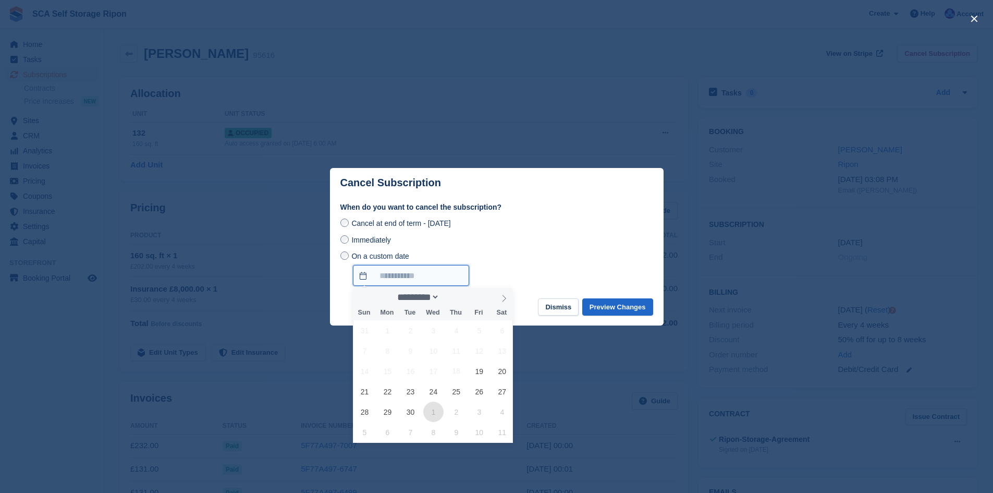 Image resolution: width=993 pixels, height=493 pixels. I want to click on span: On a custom date, so click(380, 256).